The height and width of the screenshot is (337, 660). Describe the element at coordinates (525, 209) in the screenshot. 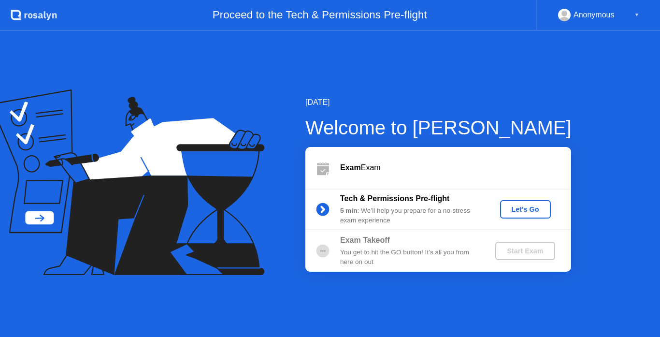

I see `div: Let's Go` at that location.